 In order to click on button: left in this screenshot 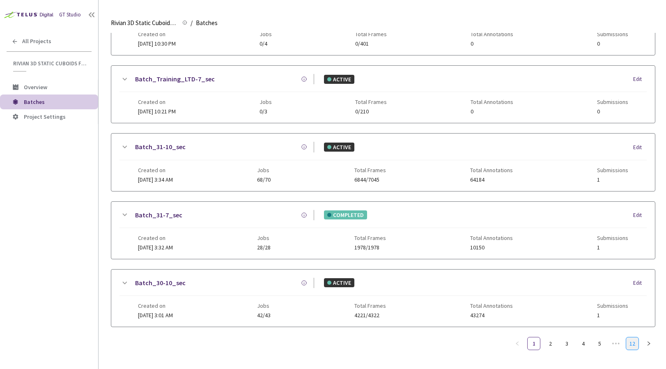, I will do `click(518, 343)`.